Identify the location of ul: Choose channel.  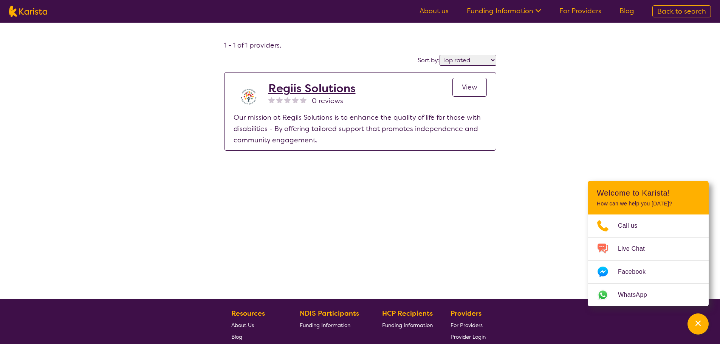
(648, 260).